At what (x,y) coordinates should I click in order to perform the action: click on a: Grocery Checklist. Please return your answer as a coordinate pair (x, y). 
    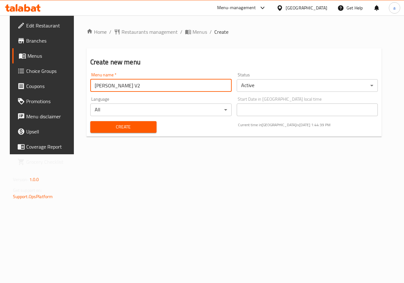
    Looking at the image, I should click on (45, 162).